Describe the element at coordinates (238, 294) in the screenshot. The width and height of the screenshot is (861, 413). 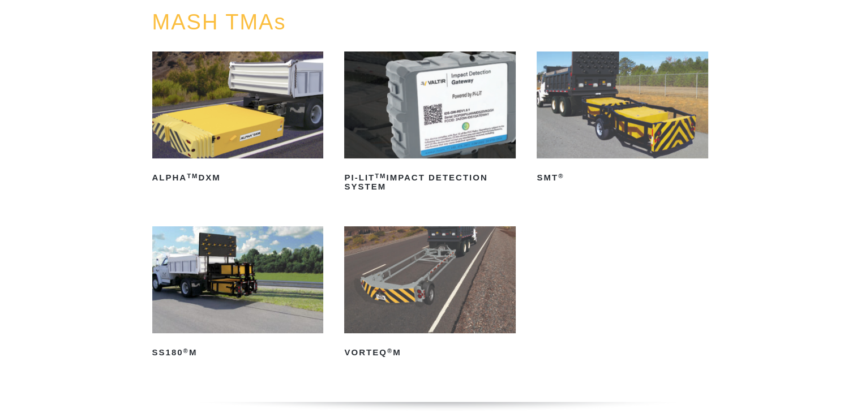
I see `a: SS180®M` at that location.